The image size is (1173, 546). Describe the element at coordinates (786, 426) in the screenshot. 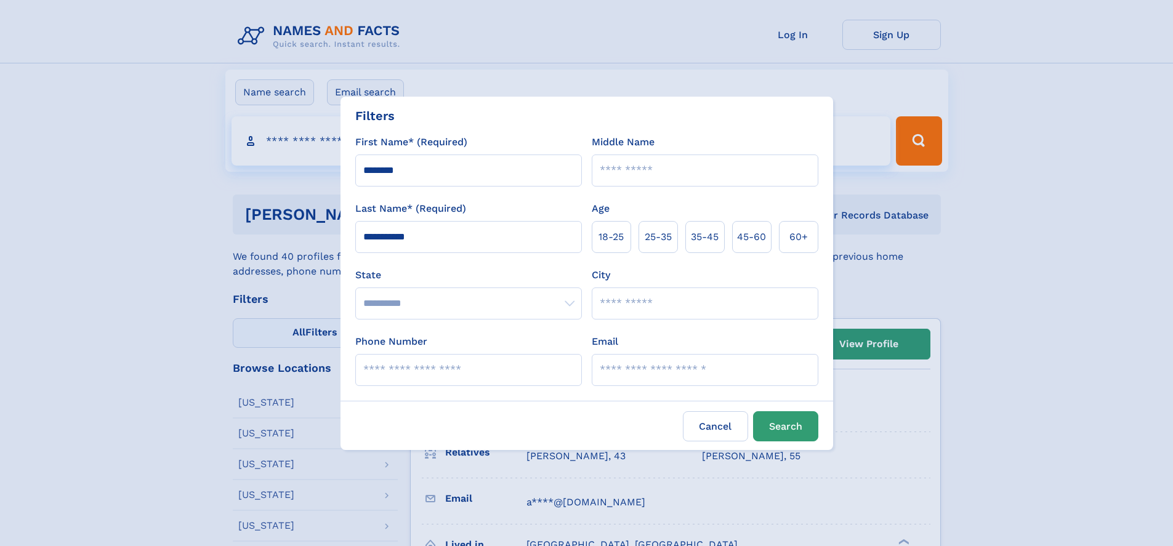

I see `button: Search` at that location.